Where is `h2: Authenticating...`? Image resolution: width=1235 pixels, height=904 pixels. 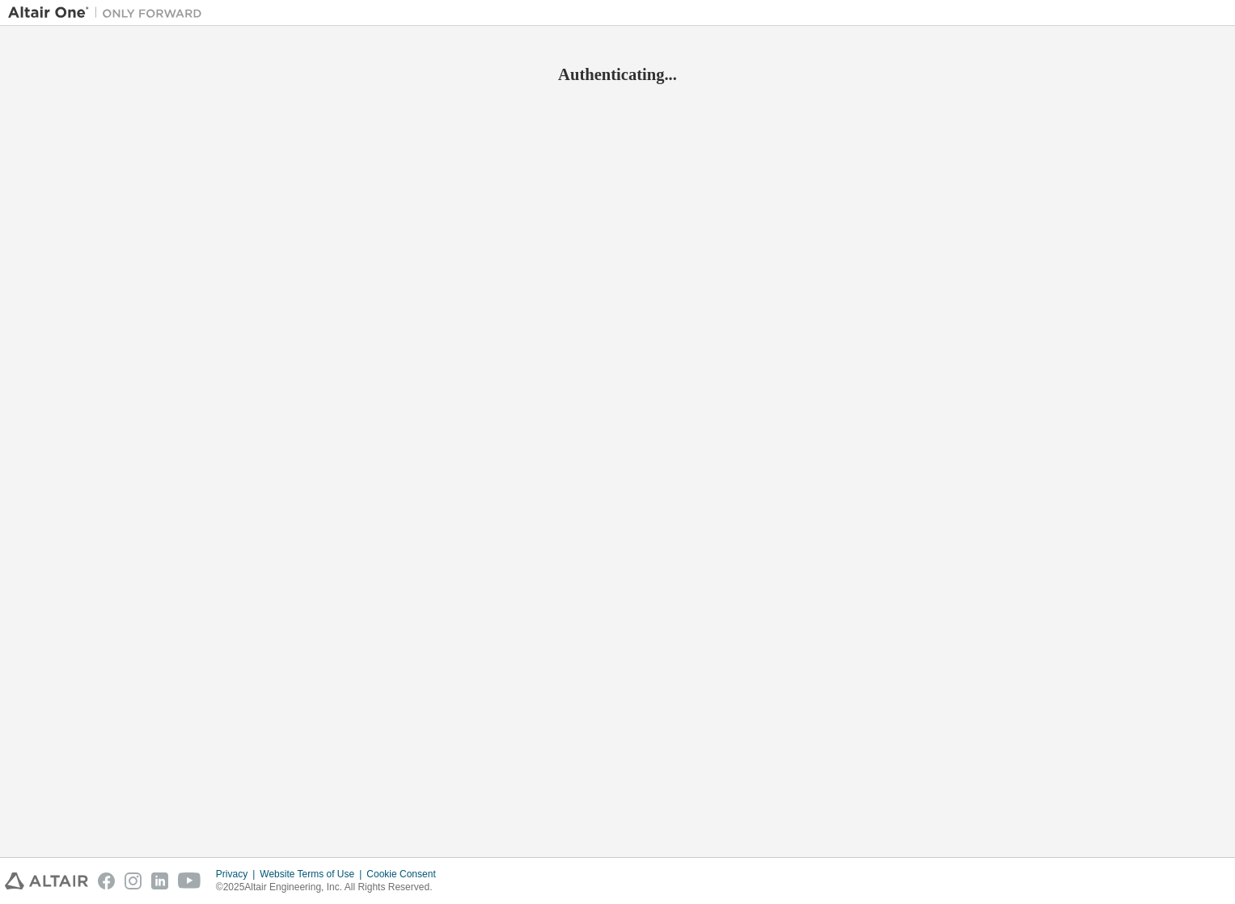 h2: Authenticating... is located at coordinates (617, 74).